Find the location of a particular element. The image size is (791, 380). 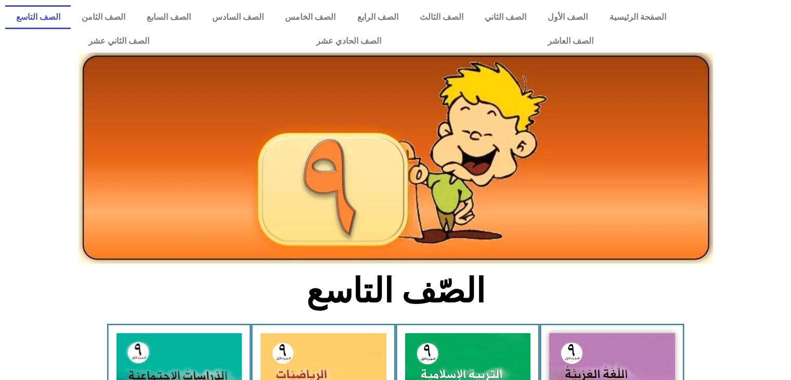

a: الصف الثاني is located at coordinates (505, 17).